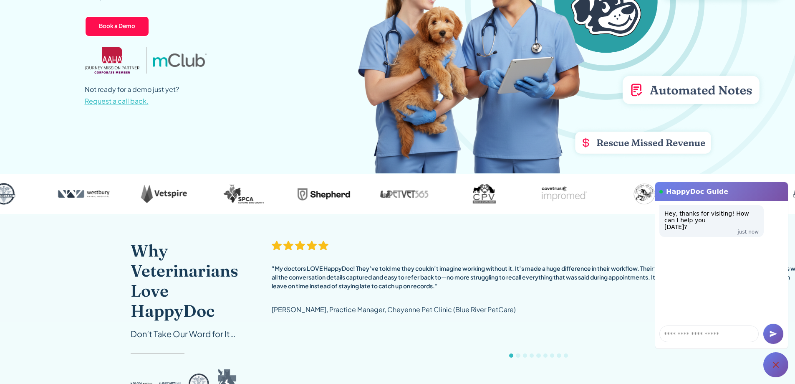 This screenshot has width=795, height=384. Describe the element at coordinates (566, 355) in the screenshot. I see `div: Show slide 9 of 9` at that location.